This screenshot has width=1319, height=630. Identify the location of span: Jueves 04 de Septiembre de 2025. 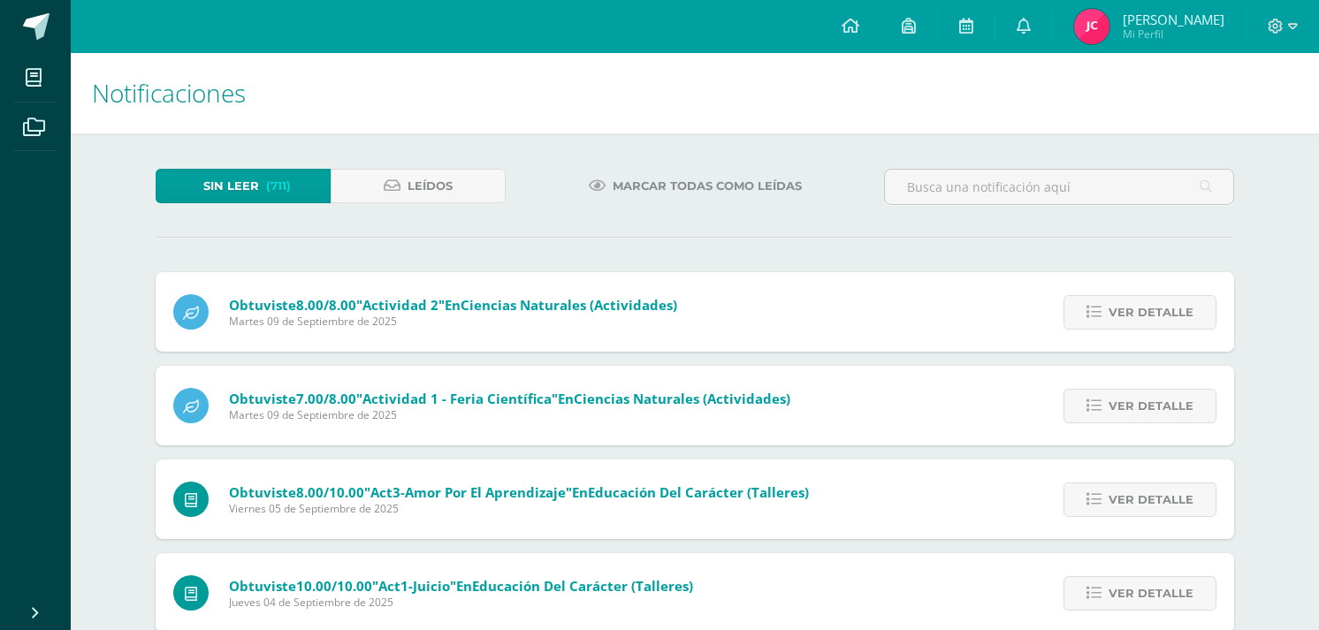
(461, 602).